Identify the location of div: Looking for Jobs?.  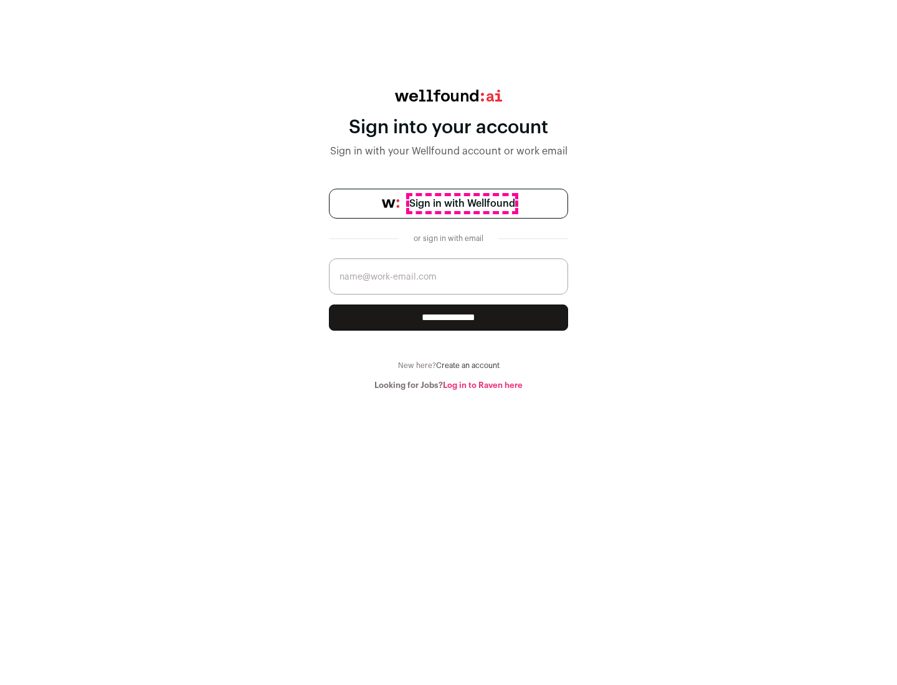
(449, 386).